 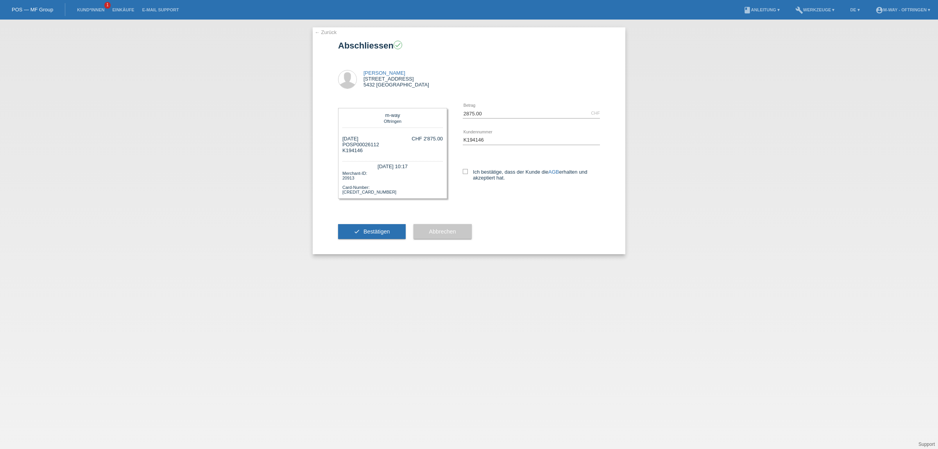 I want to click on span: Abbrechen, so click(x=442, y=231).